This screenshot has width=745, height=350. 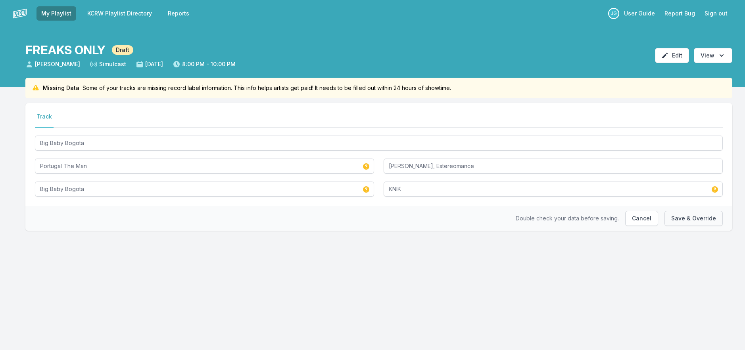 What do you see at coordinates (178, 13) in the screenshot?
I see `a: Reports` at bounding box center [178, 13].